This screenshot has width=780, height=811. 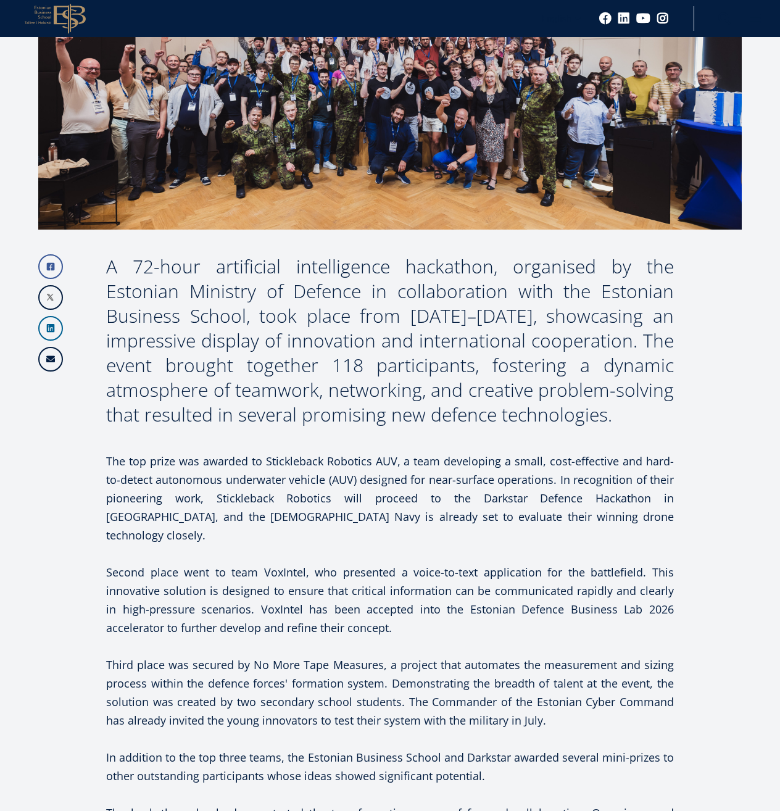 I want to click on p: In addition to the top three teams, the Estonian Business School and Darkstar awarded several min..., so click(x=390, y=767).